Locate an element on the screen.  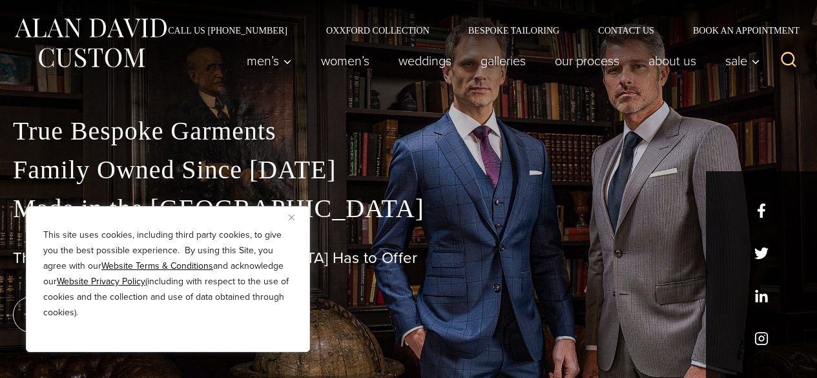
u: Website Terms & Conditions is located at coordinates (157, 265).